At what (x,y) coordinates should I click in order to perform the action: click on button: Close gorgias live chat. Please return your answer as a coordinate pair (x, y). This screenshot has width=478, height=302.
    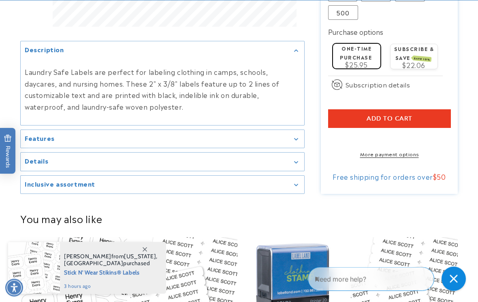
    Looking at the image, I should click on (146, 15).